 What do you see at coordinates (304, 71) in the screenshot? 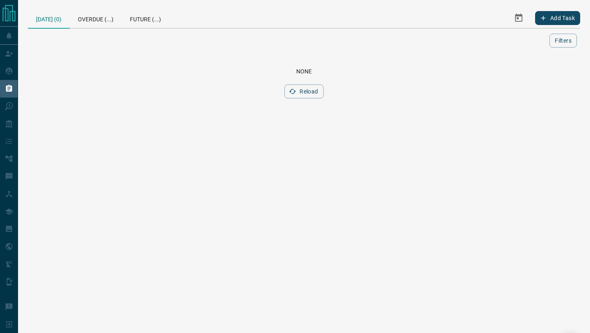
I see `div: None` at bounding box center [304, 71].